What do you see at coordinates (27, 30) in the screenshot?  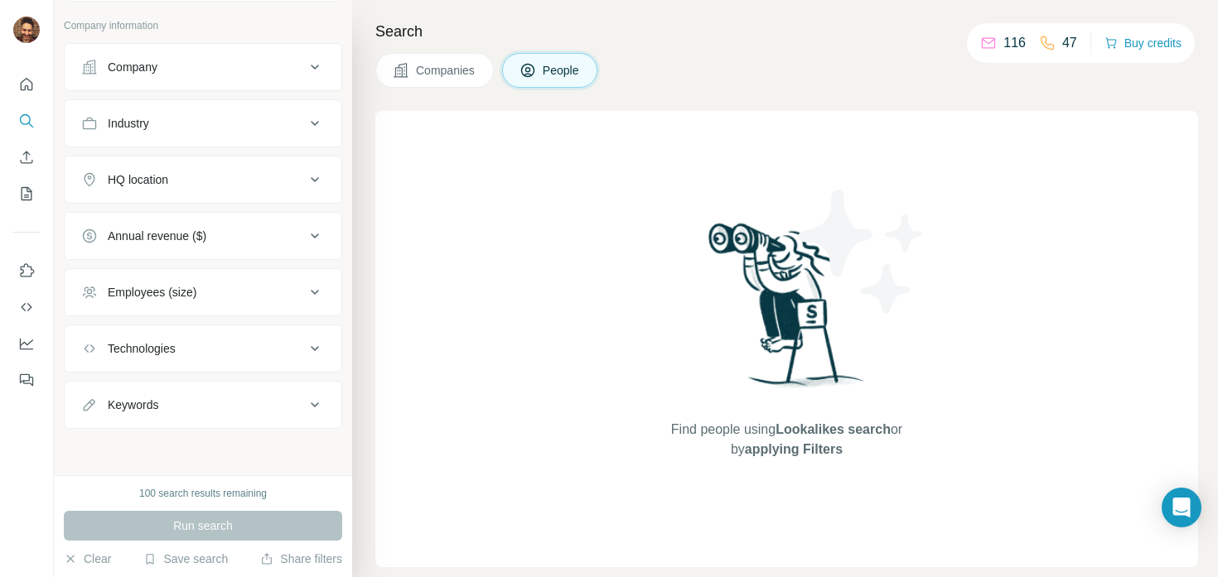 I see `img: Avatar` at bounding box center [27, 30].